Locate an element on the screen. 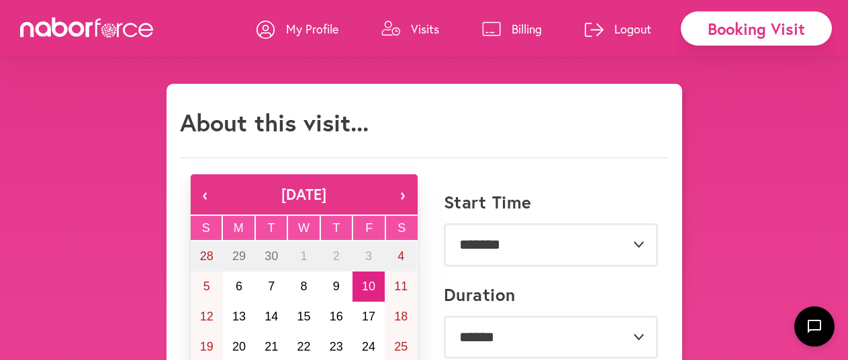  button: September 29, 2025 is located at coordinates (239, 256).